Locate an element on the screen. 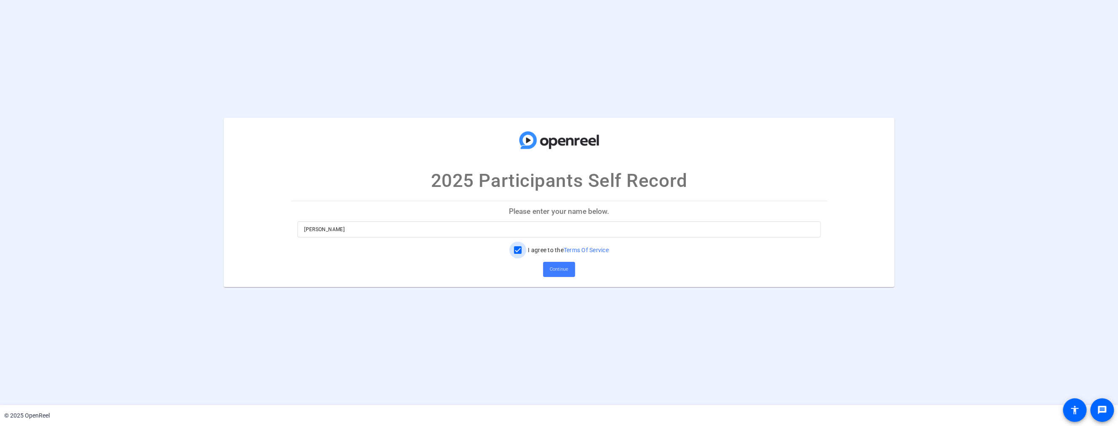 This screenshot has width=1118, height=426. p: Please enter your name below. is located at coordinates (559, 211).